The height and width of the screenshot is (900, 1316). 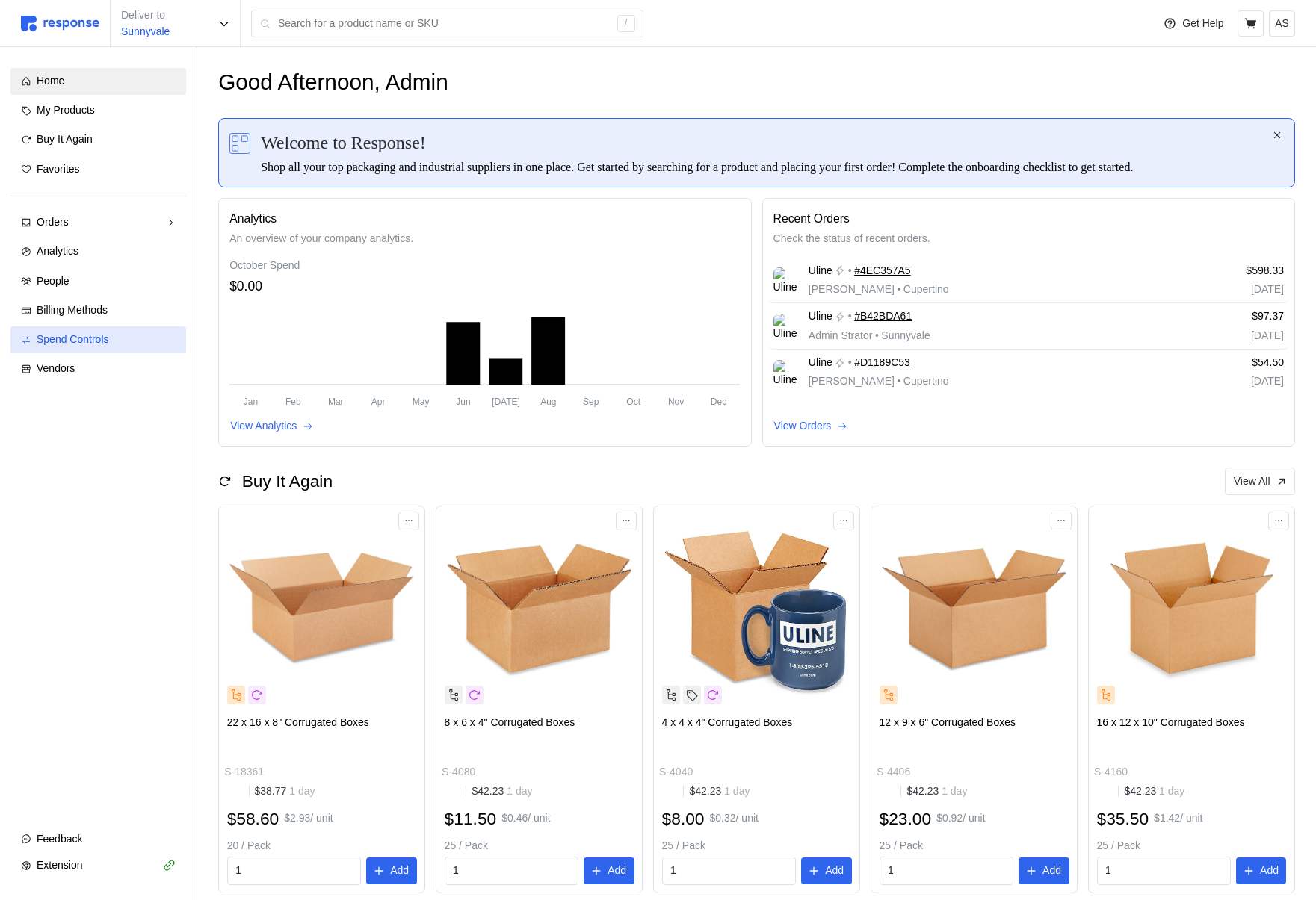 What do you see at coordinates (420, 401) in the screenshot?
I see `tspan: May` at bounding box center [420, 401].